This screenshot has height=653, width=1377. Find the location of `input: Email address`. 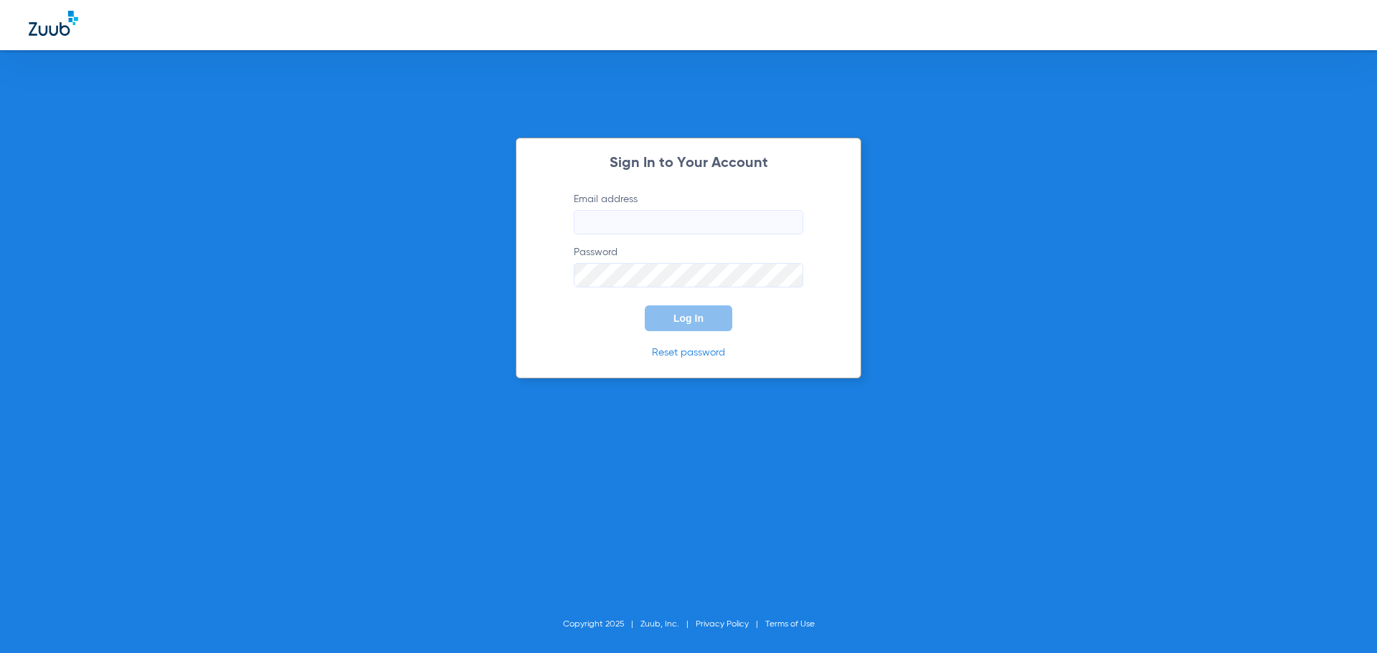

input: Email address is located at coordinates (688, 222).